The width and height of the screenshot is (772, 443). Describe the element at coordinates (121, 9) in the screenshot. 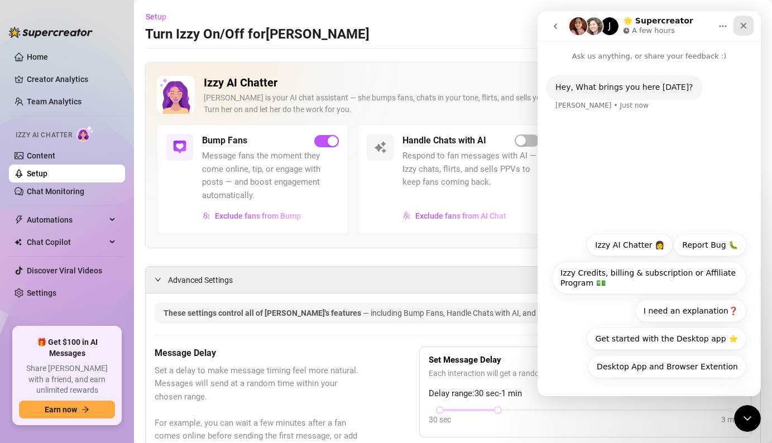

I see `h1: 🌟 Supercreator` at that location.